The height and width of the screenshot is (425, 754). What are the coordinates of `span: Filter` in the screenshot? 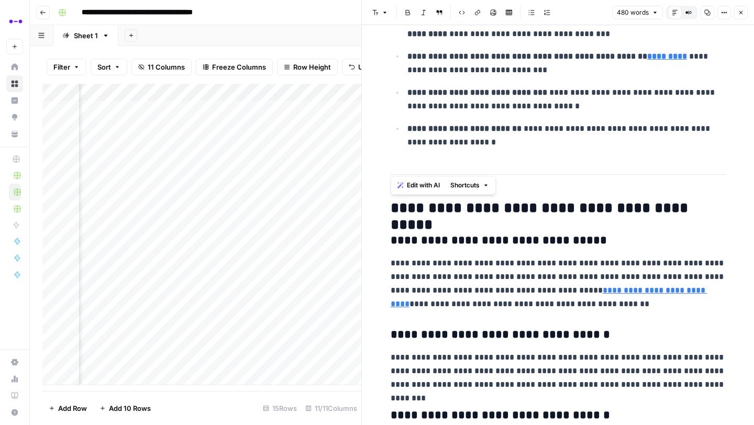 It's located at (62, 67).